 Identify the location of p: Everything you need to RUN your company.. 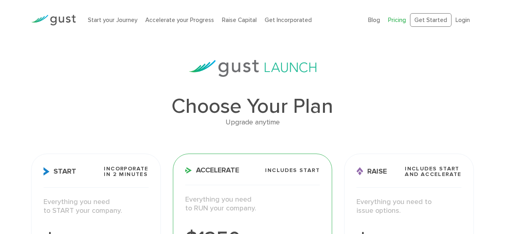
(252, 204).